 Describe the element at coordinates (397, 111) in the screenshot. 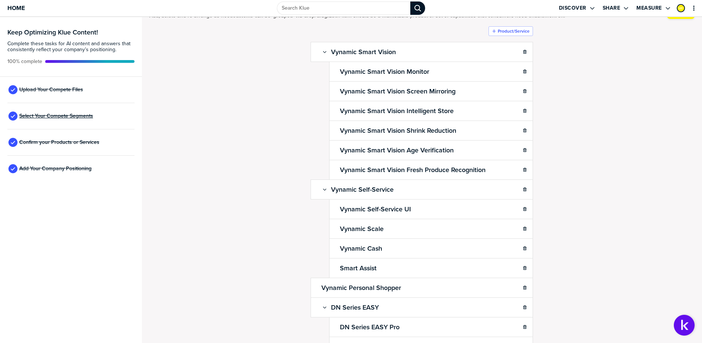

I see `h2: Vynamic Smart Vision Intelligent Store` at that location.